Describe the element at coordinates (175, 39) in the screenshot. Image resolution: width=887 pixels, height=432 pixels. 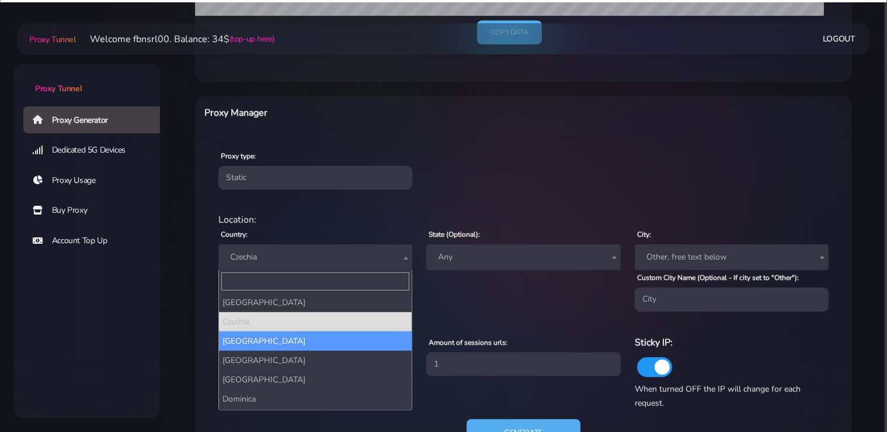
I see `li: Welcome fbnsrl00. Balance: 34$` at that location.